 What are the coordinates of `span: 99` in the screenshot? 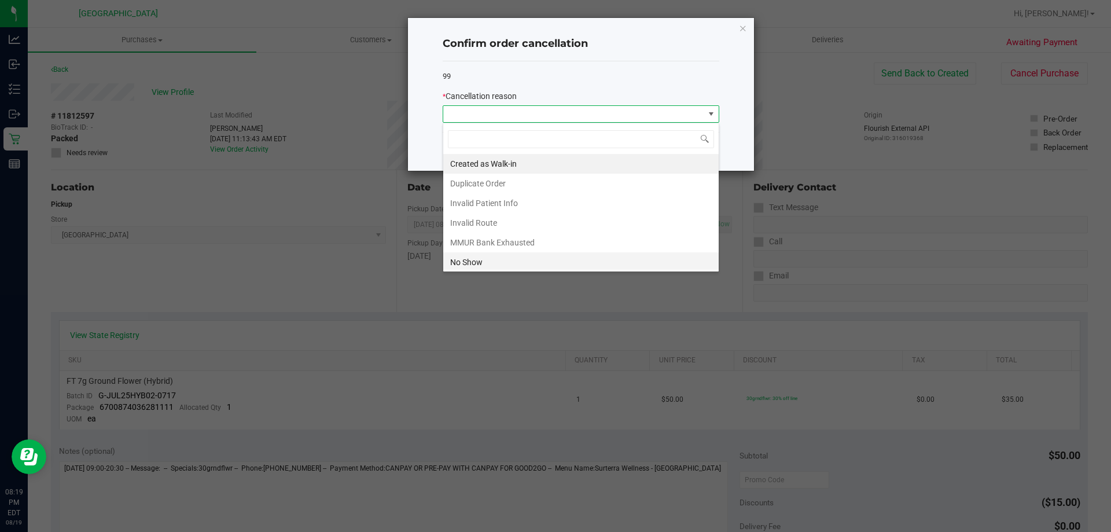 It's located at (447, 76).